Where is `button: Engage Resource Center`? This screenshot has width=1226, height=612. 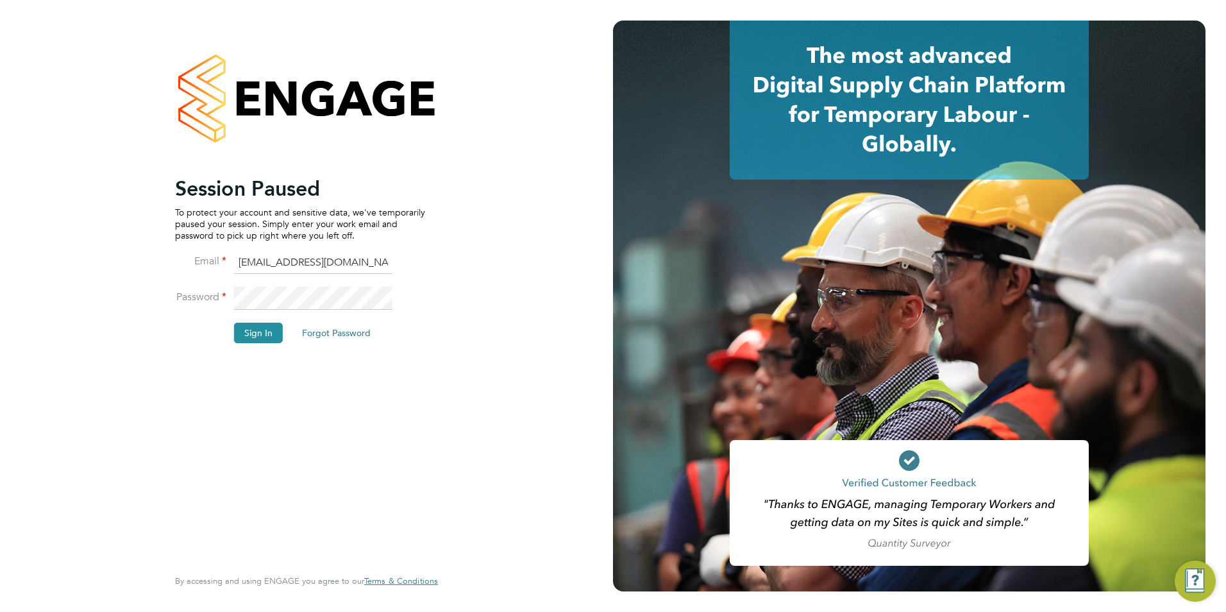
button: Engage Resource Center is located at coordinates (1195, 581).